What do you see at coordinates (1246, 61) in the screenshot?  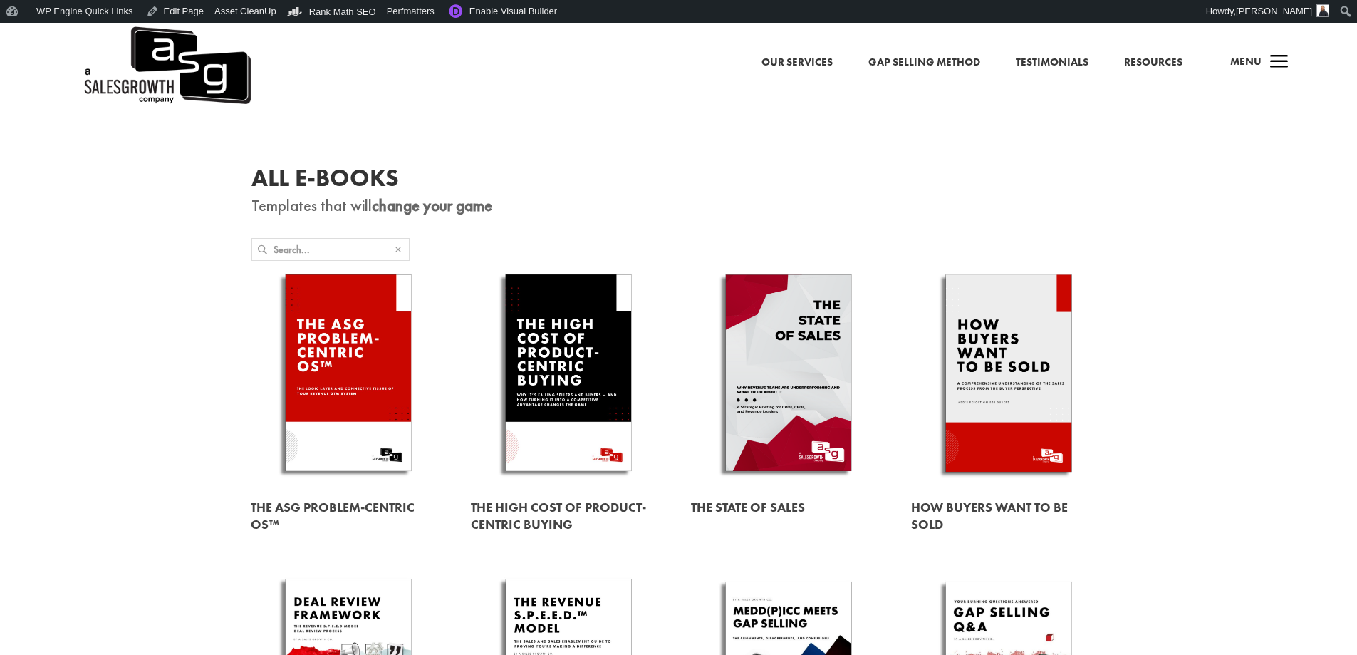 I see `span: Menu` at bounding box center [1246, 61].